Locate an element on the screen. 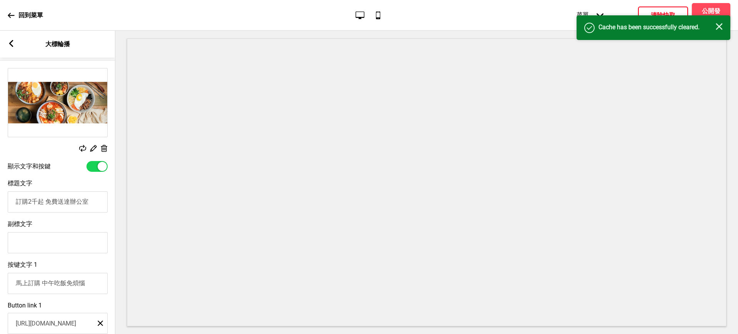 This screenshot has height=334, width=738. label: 按键文字 1 is located at coordinates (22, 264).